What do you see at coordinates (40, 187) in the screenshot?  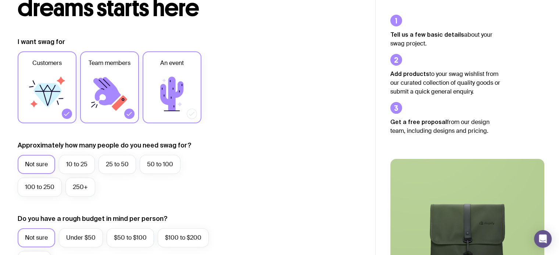 I see `label: 100 to 250` at bounding box center [40, 187].